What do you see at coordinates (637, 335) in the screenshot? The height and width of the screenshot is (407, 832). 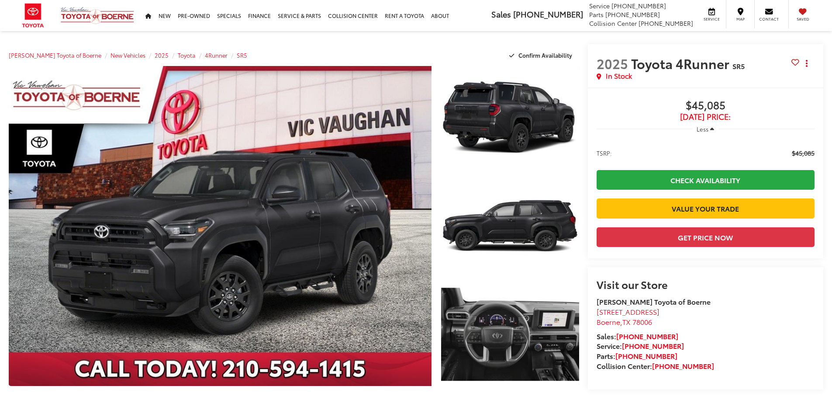 I see `strong: Sales:` at bounding box center [637, 335].